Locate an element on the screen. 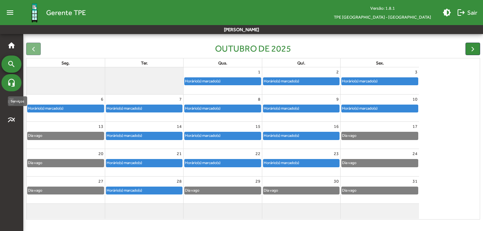  td: 28 de outubro de 2025 is located at coordinates (144, 190).